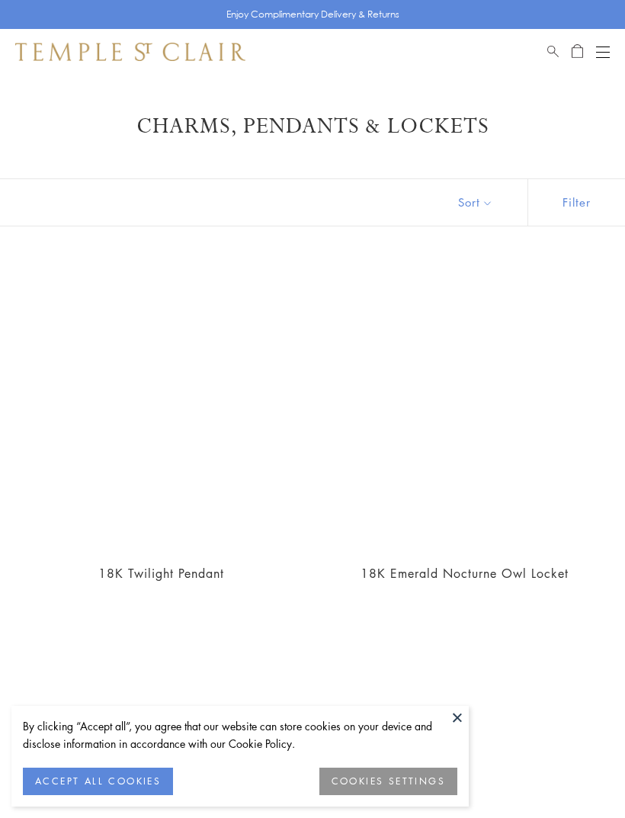 The height and width of the screenshot is (818, 625). What do you see at coordinates (603, 52) in the screenshot?
I see `button: Open navigation` at bounding box center [603, 52].